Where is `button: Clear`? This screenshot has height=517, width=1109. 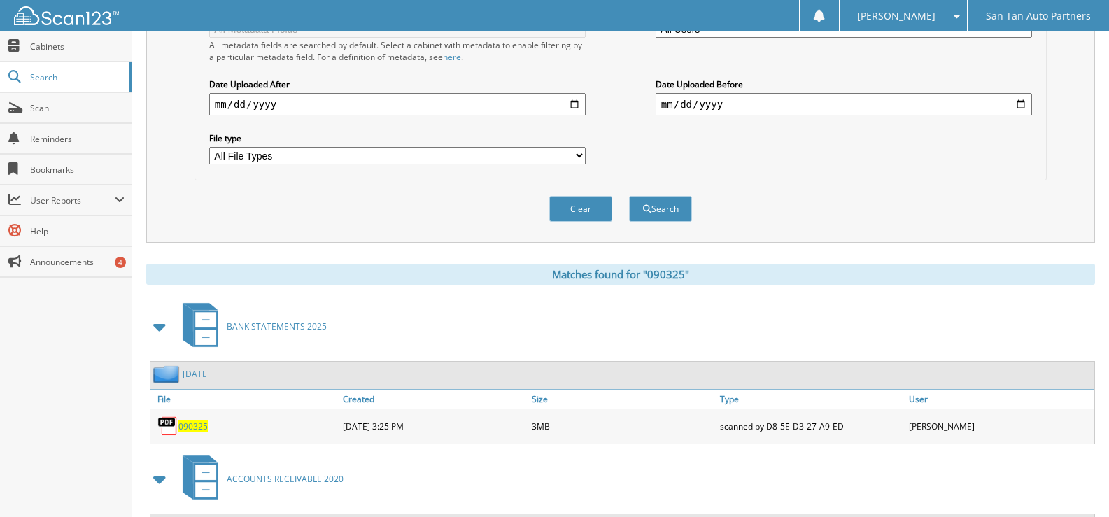
button: Clear is located at coordinates (581, 208).